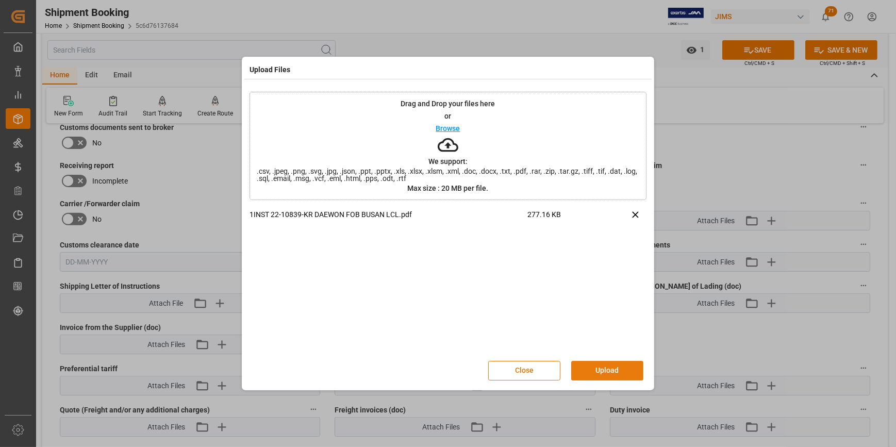  I want to click on div: Drag and Drop your files hereorBrowseWe support:.csv, .jpeg, .png, .svg, .jpg, .json, .ppt, .pptx..., so click(448, 146).